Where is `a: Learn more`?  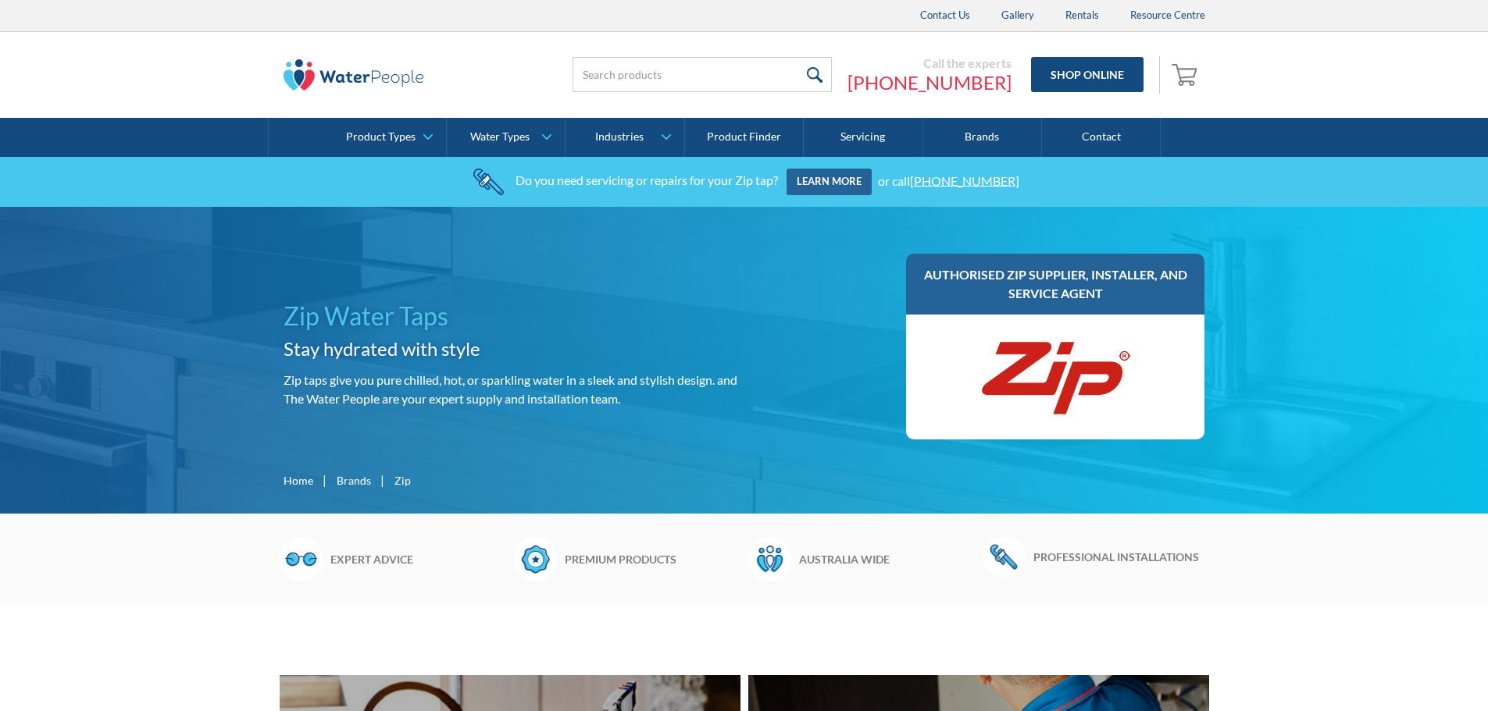 a: Learn more is located at coordinates (829, 182).